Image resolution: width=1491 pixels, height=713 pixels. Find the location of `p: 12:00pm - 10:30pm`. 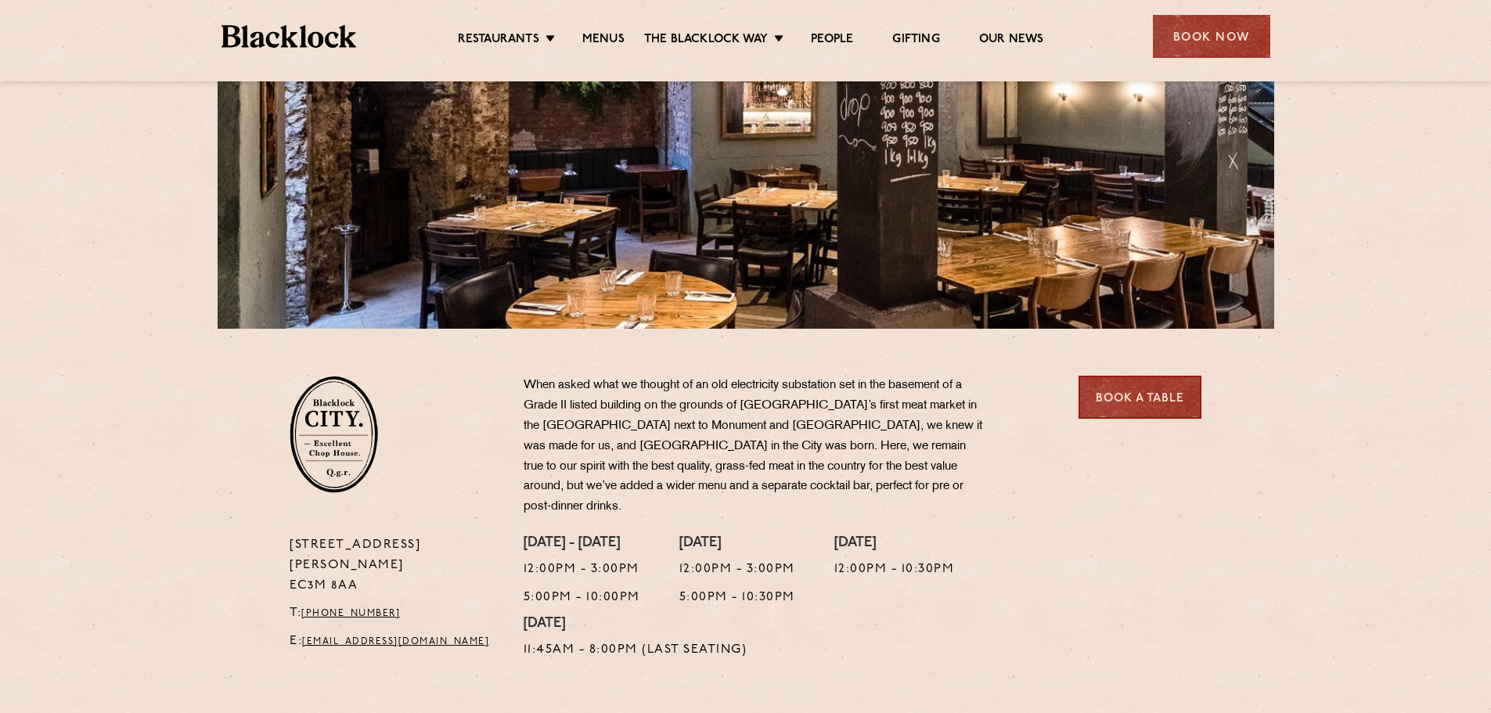

p: 12:00pm - 10:30pm is located at coordinates (894, 570).